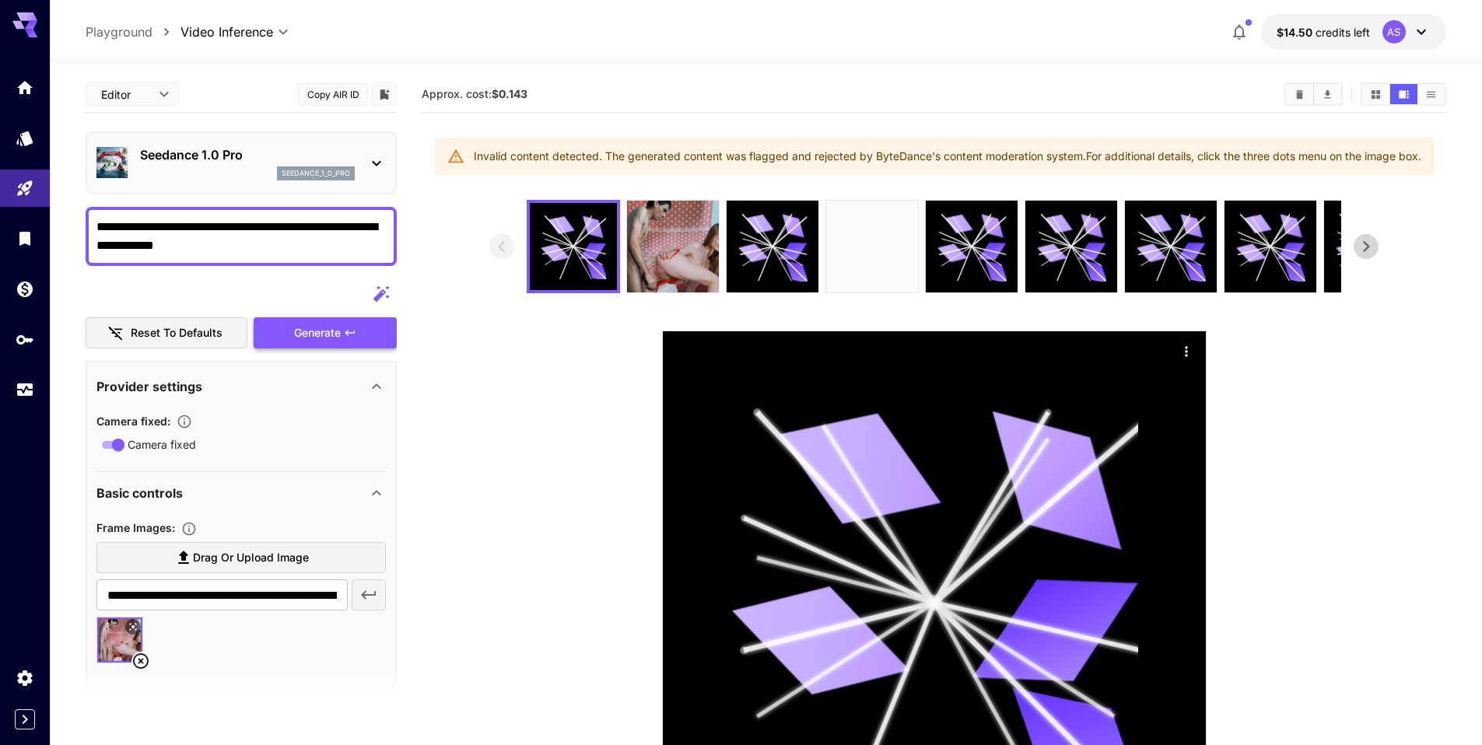 The width and height of the screenshot is (1482, 745). What do you see at coordinates (325, 333) in the screenshot?
I see `button: Generate` at bounding box center [325, 333].